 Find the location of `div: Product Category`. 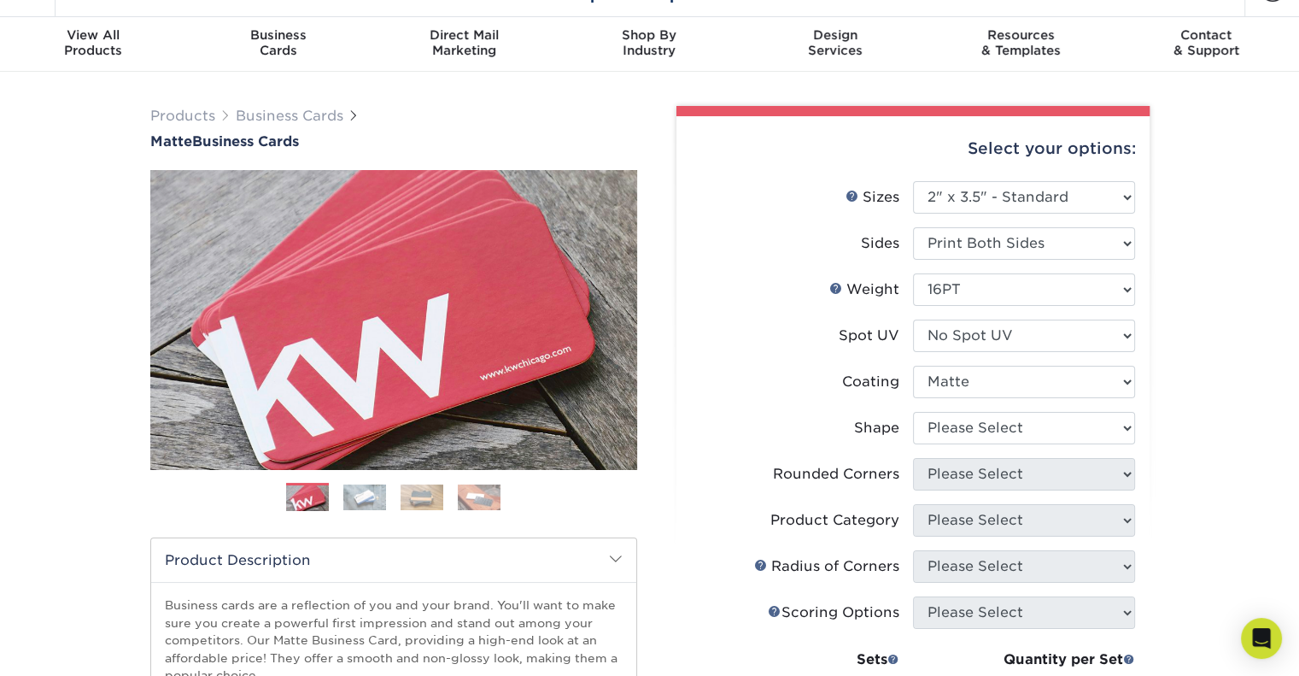

div: Product Category is located at coordinates (835, 520).